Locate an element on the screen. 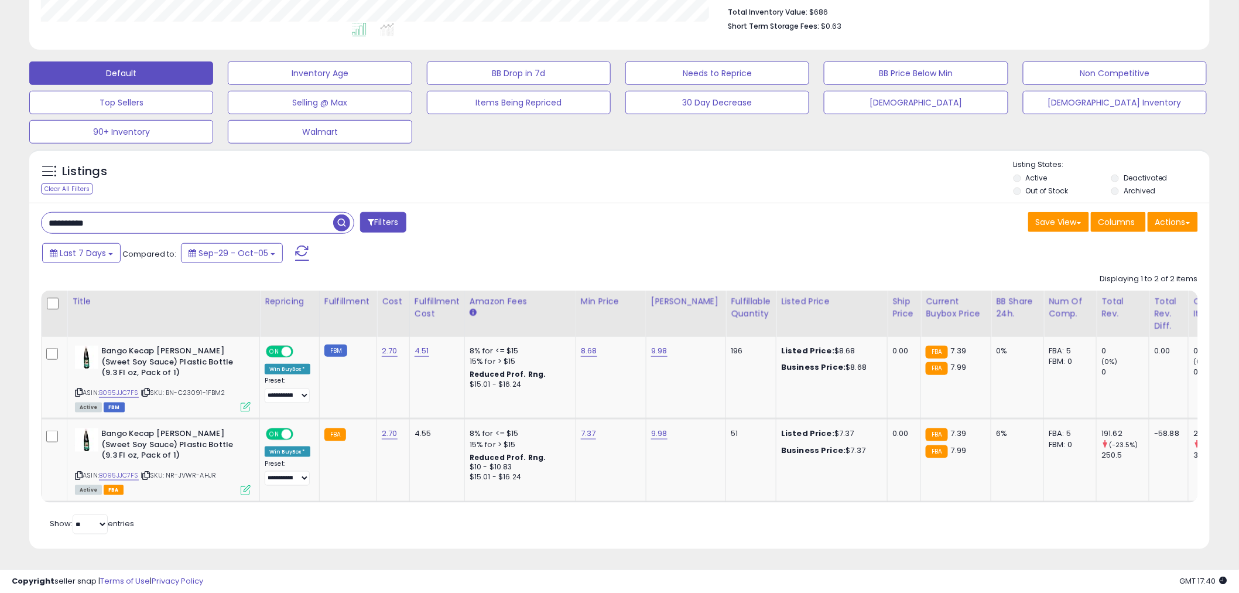 The image size is (1239, 593). span: | SKU: BN-C23091-1FBM2 is located at coordinates (183, 392).